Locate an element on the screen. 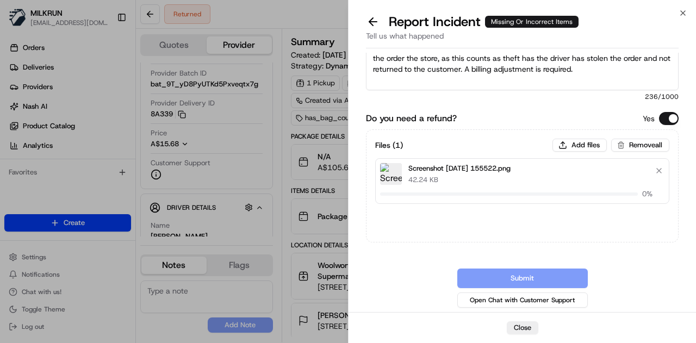 The width and height of the screenshot is (696, 343). h3: Files ( 1 ) is located at coordinates (389, 145).